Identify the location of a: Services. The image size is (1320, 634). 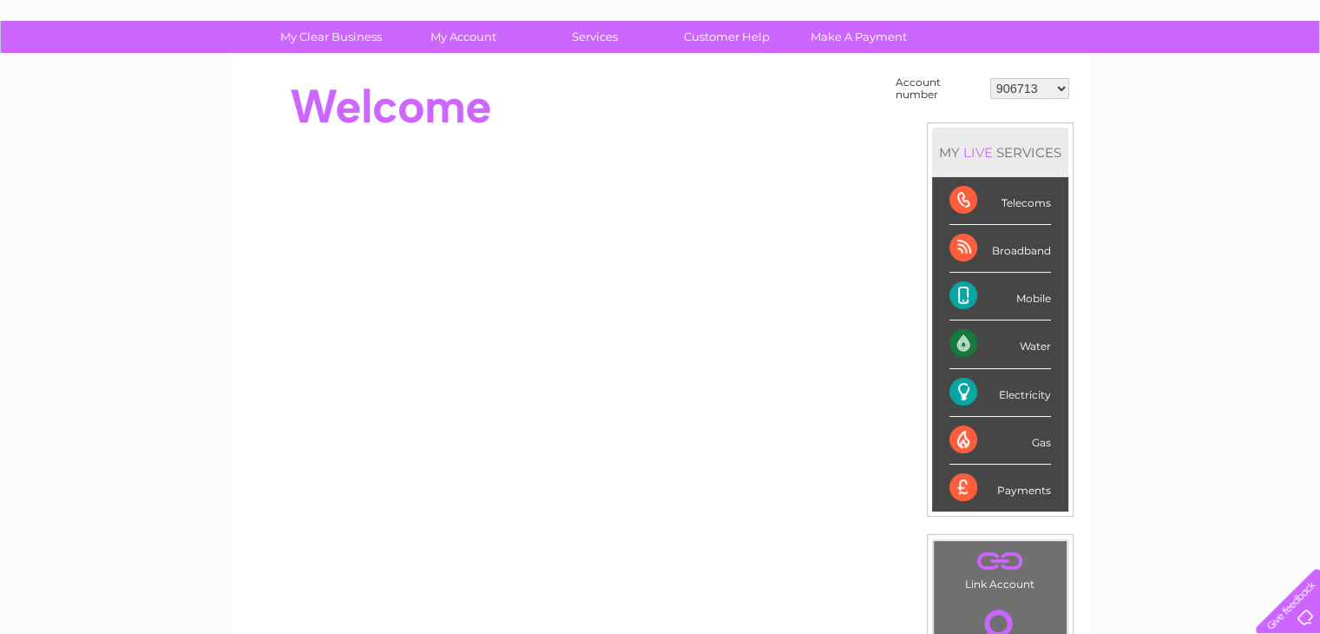
(595, 36).